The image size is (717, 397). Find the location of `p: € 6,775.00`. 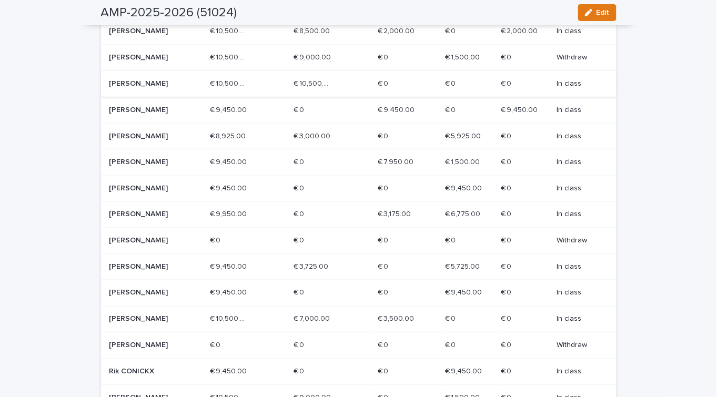

p: € 6,775.00 is located at coordinates (463, 214).